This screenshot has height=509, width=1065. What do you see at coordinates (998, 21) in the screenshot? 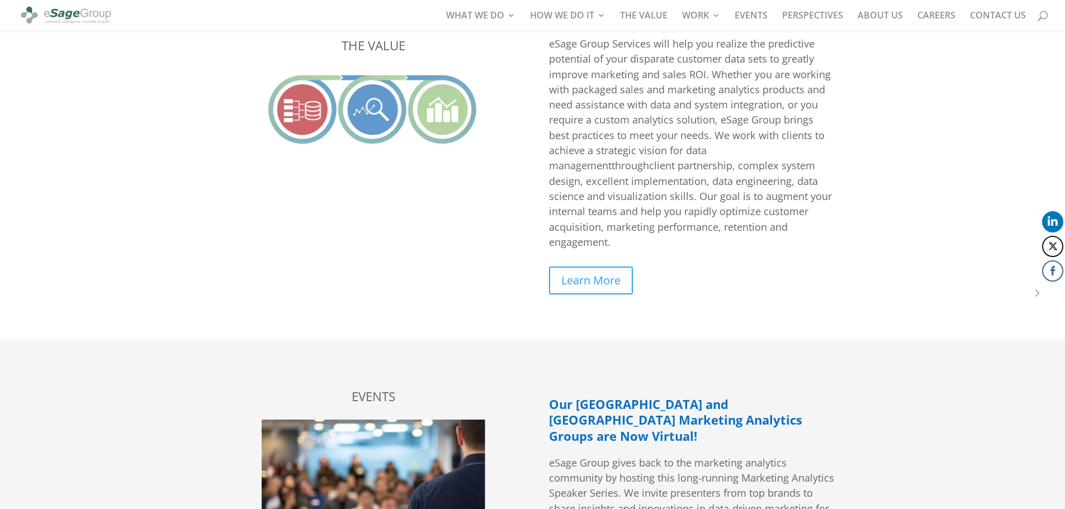
I see `a: CONTACT US` at bounding box center [998, 21].